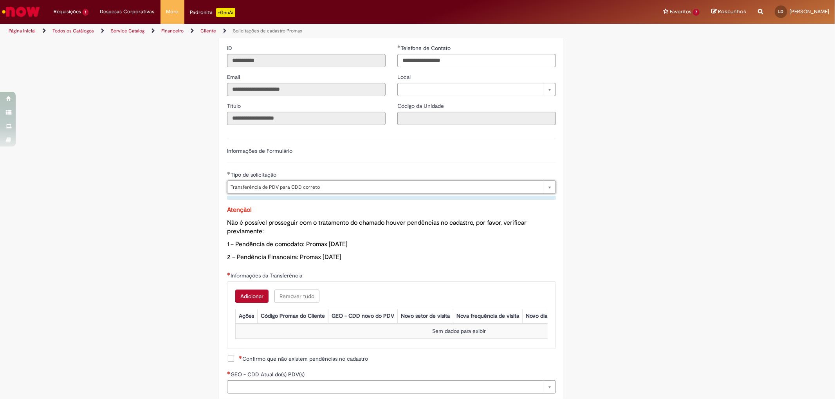  What do you see at coordinates (225, 13) in the screenshot?
I see `p: +GenAi` at bounding box center [225, 13].